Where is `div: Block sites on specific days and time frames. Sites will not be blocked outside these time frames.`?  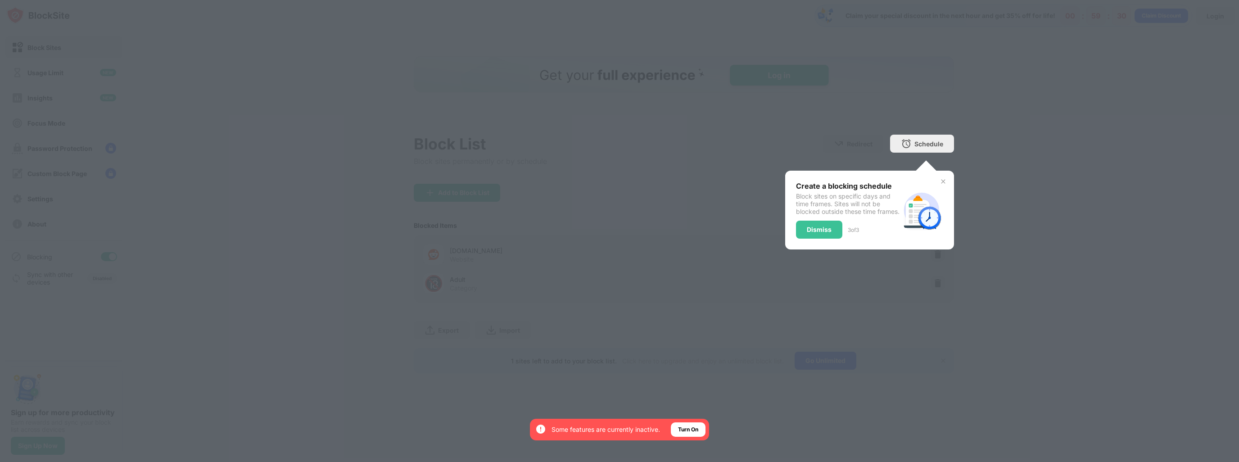
div: Block sites on specific days and time frames. Sites will not be blocked outside these time frames. is located at coordinates (848, 203).